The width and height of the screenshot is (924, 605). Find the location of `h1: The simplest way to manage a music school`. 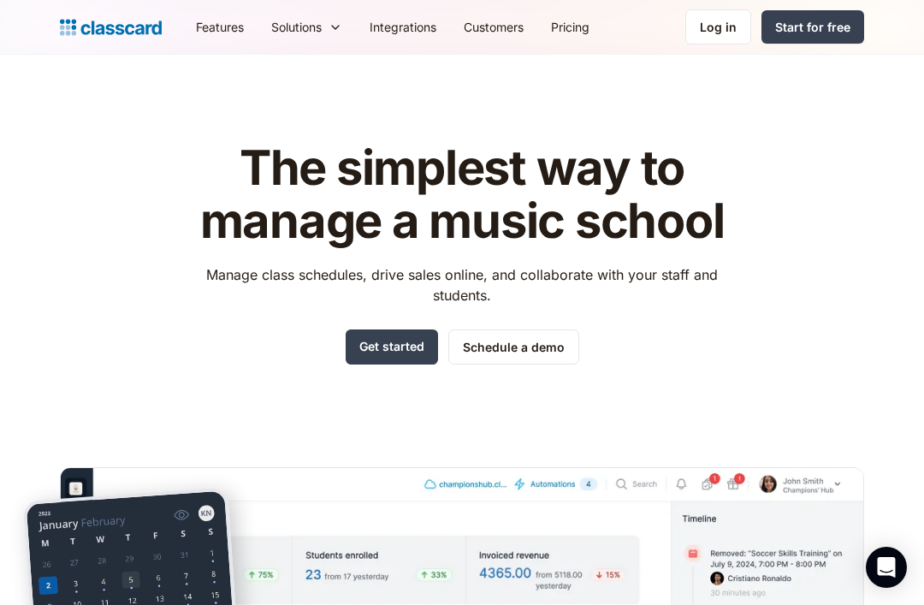

h1: The simplest way to manage a music school is located at coordinates (462, 194).